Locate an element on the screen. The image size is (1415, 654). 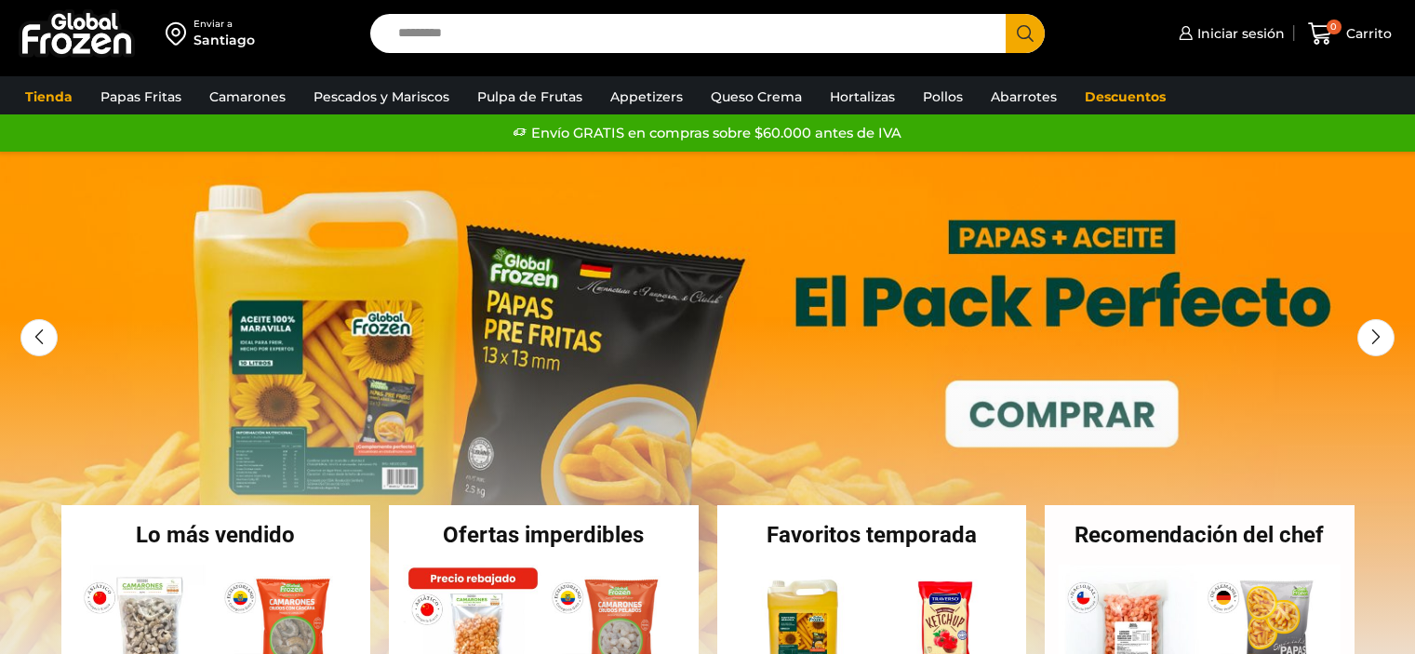
div: Santiago is located at coordinates (224, 40).